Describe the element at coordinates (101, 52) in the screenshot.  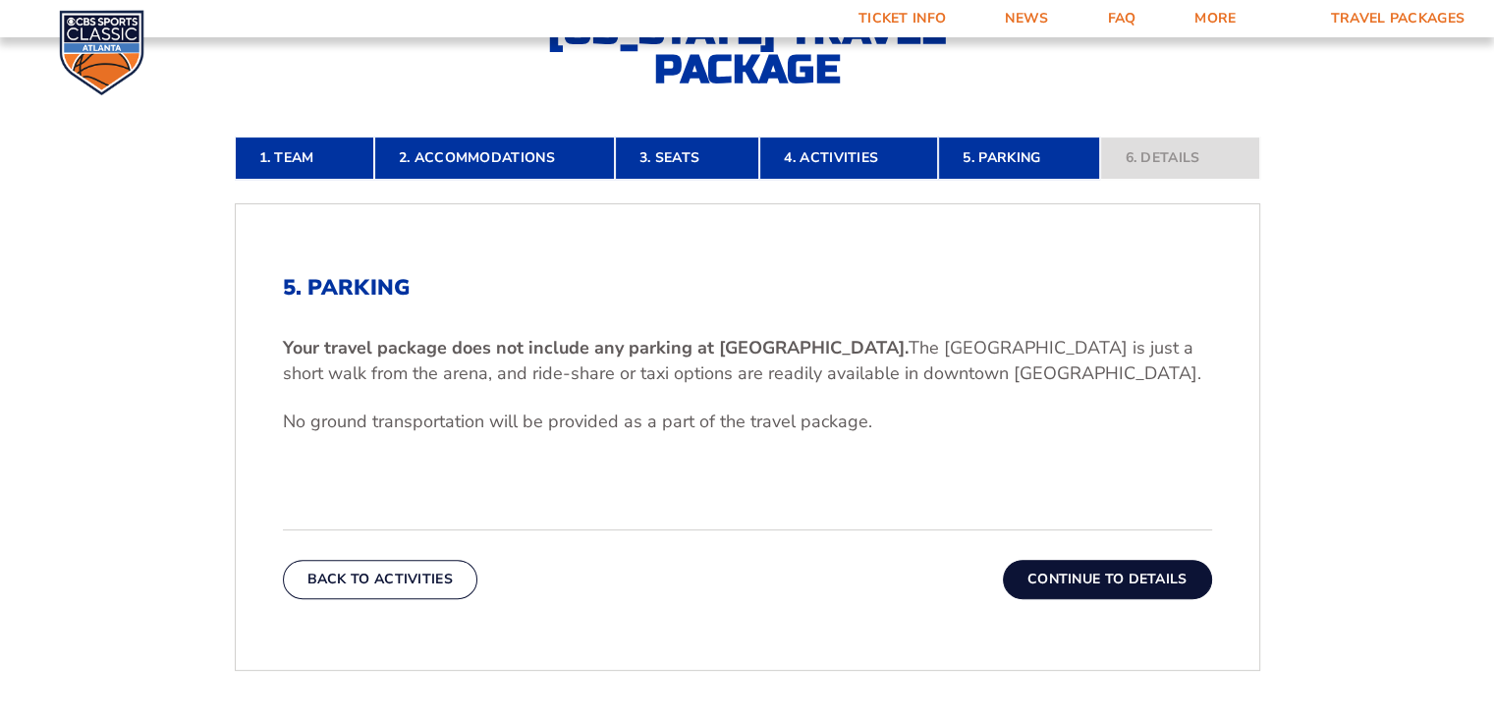
I see `img: CBS Sports Classic` at that location.